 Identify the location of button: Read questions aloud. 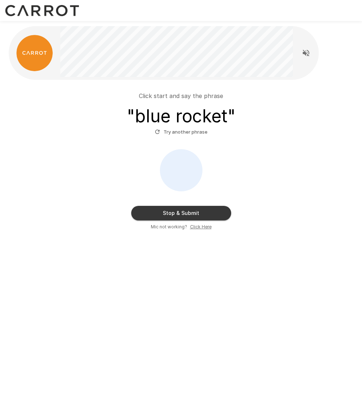
(306, 53).